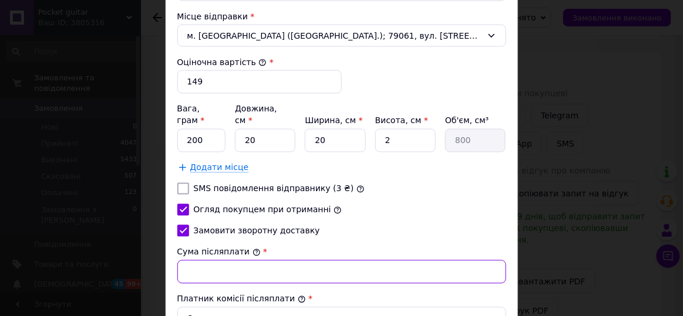  What do you see at coordinates (191, 115) in the screenshot?
I see `label: Вага, грам` at bounding box center [191, 115].